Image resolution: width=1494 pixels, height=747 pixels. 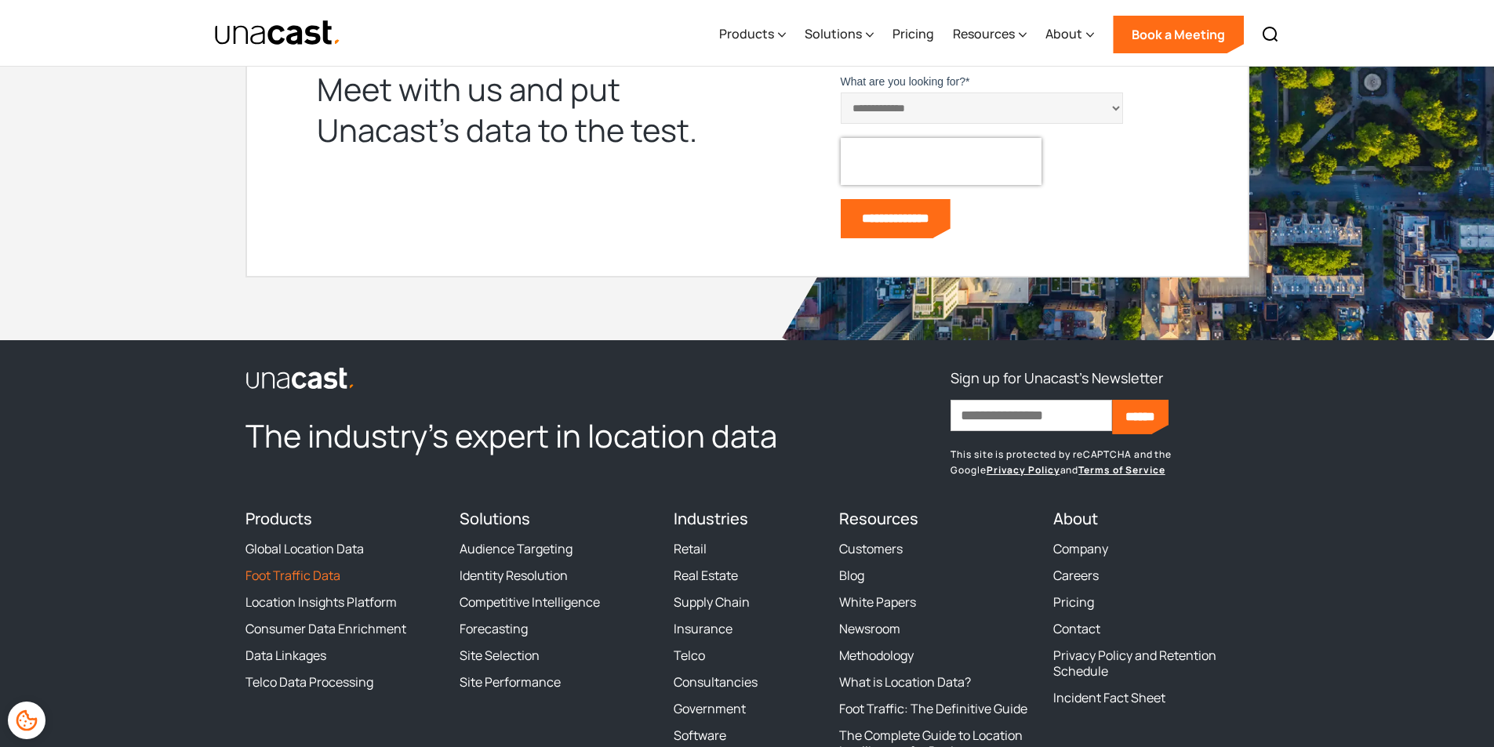 What do you see at coordinates (304, 549) in the screenshot?
I see `a: Global Location Data` at bounding box center [304, 549].